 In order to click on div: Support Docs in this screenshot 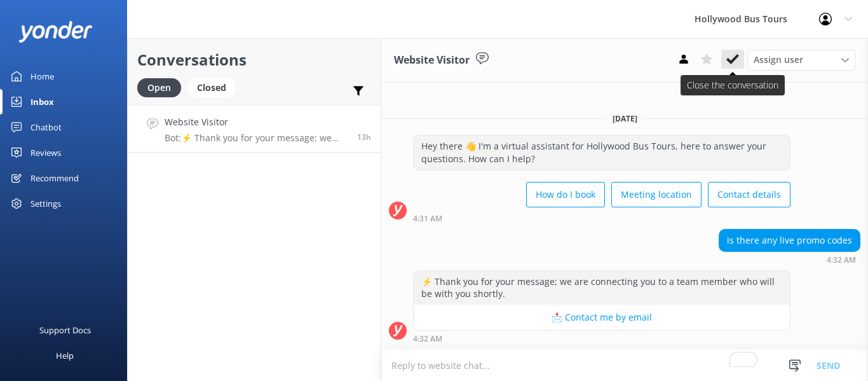, I will do `click(65, 330)`.